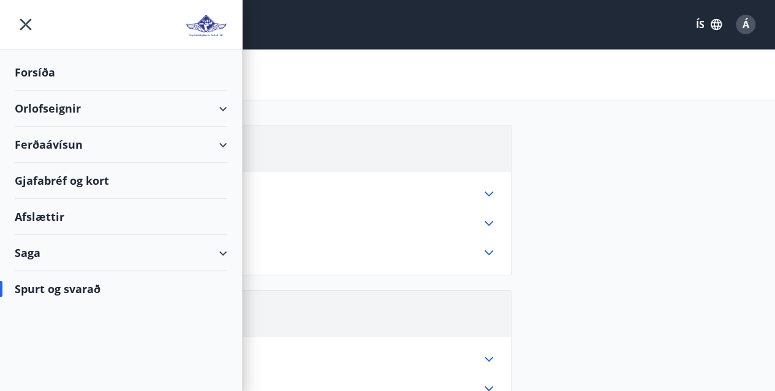 The height and width of the screenshot is (391, 775). I want to click on div: Hvað er ferðaávísun?, so click(263, 360).